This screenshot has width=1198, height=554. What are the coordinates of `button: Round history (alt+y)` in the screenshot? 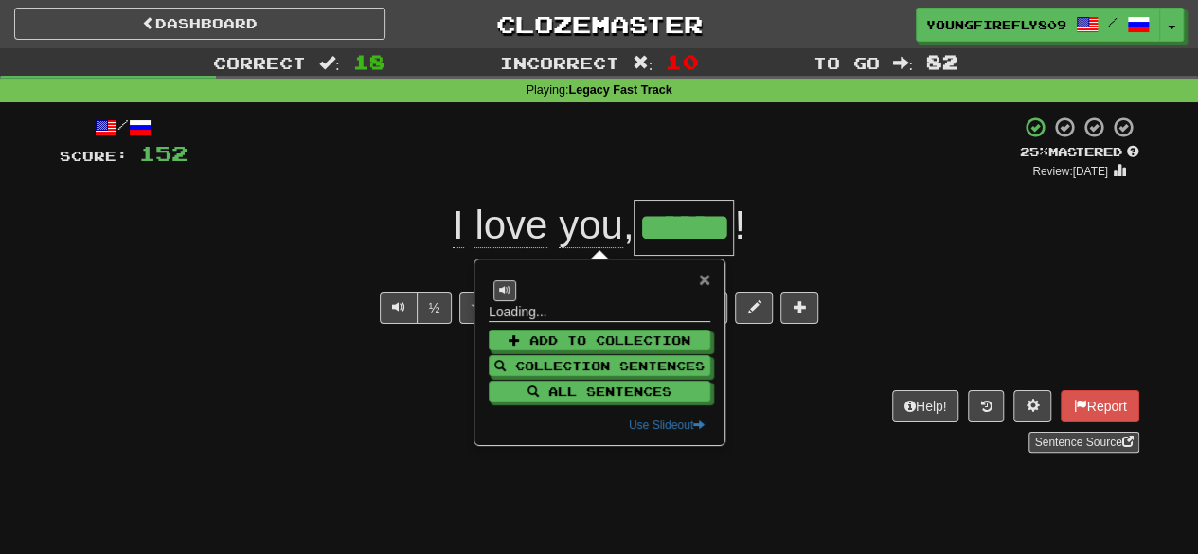 It's located at (986, 406).